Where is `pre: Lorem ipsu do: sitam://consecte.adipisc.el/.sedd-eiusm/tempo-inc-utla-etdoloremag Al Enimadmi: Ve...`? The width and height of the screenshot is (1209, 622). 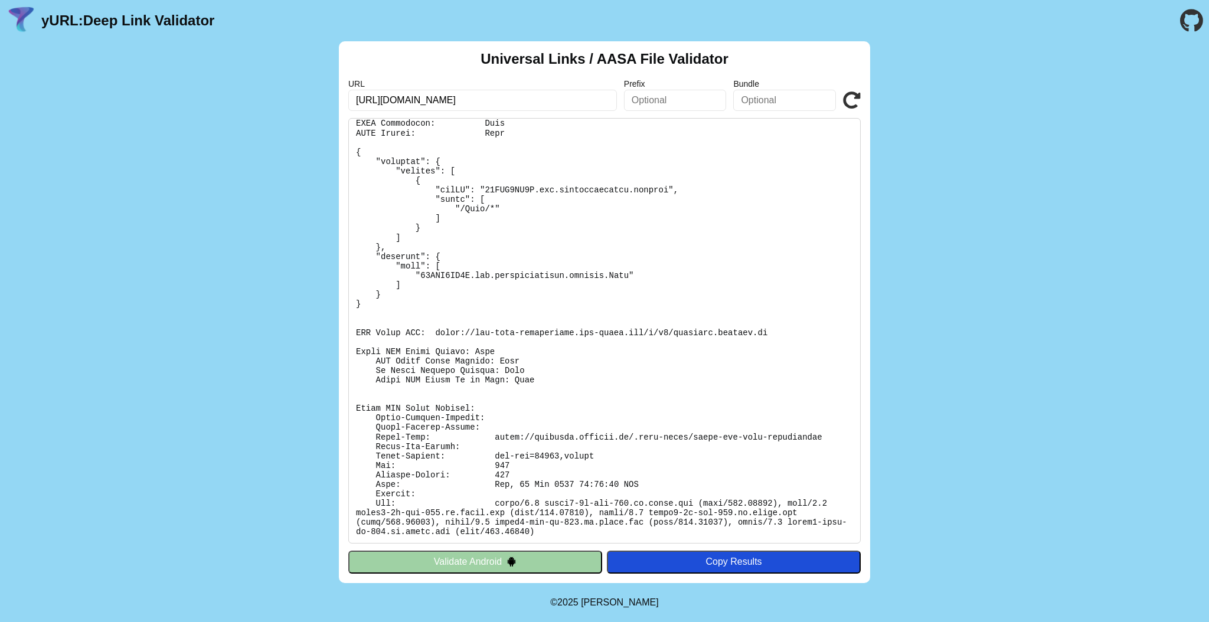
pre: Lorem ipsu do: sitam://consecte.adipisc.el/.sedd-eiusm/tempo-inc-utla-etdoloremag Al Enimadmi: Ve... is located at coordinates (604, 330).